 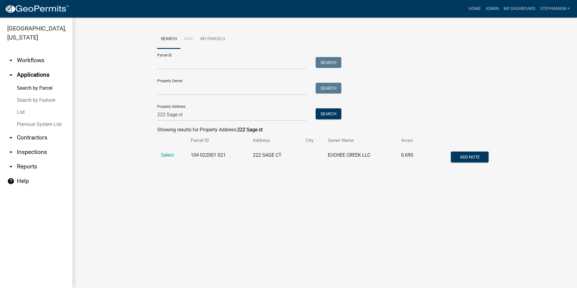 I want to click on td: 222 SAGE CT, so click(x=275, y=158).